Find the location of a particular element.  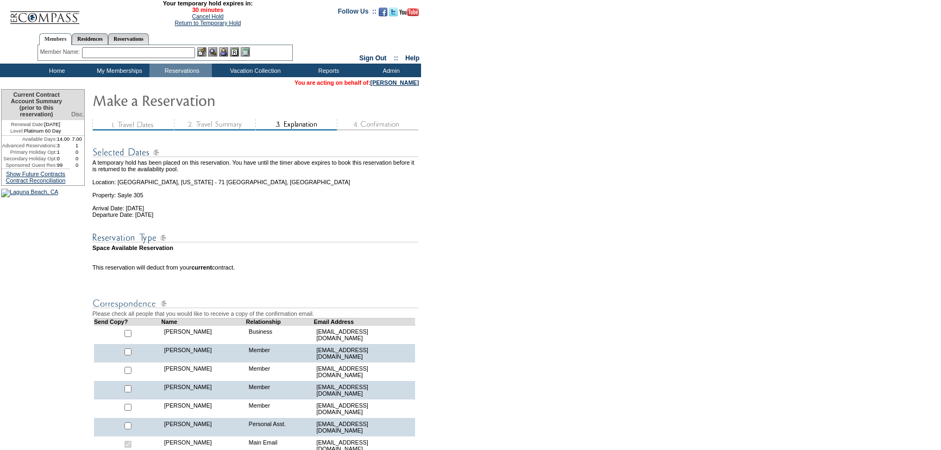

td: Primary Holiday Opt: is located at coordinates (29, 152).